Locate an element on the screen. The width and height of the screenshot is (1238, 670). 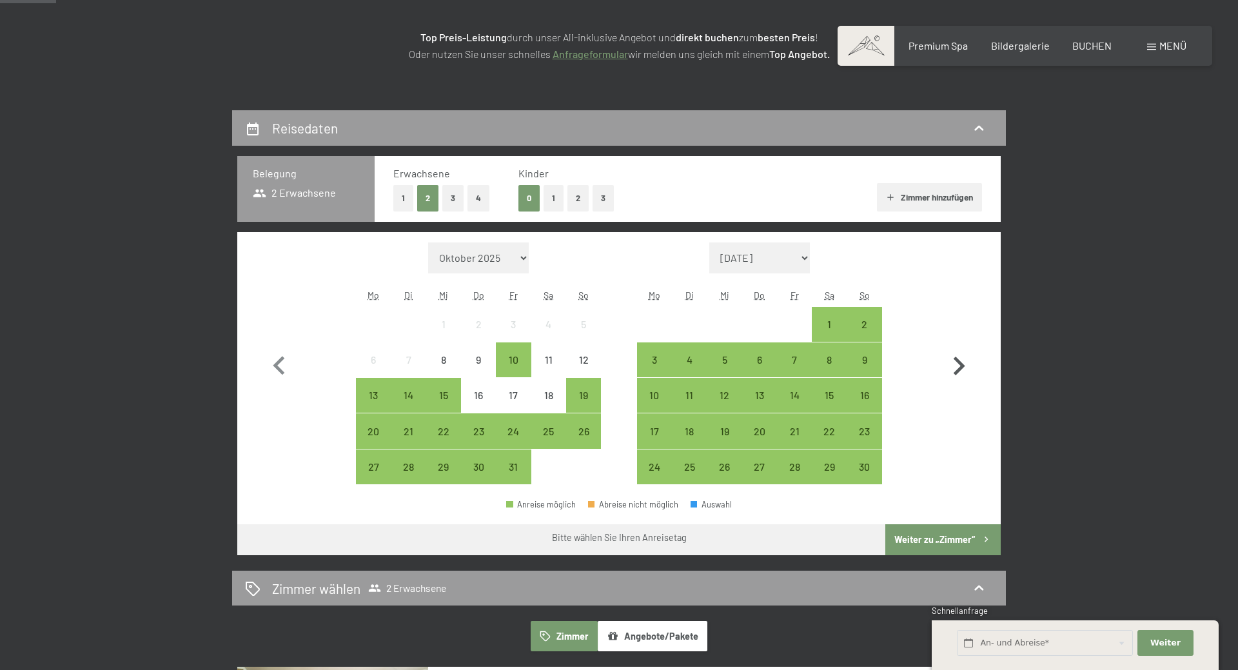
div: Thu Oct 09 2025 is located at coordinates (478, 360).